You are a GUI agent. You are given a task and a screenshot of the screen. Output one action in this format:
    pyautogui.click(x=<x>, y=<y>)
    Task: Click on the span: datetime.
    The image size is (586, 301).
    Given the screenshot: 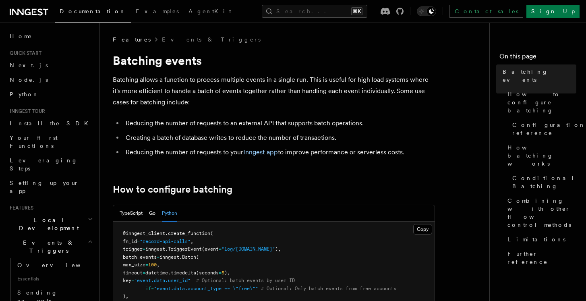 What is the action you would take?
    pyautogui.click(x=158, y=273)
    